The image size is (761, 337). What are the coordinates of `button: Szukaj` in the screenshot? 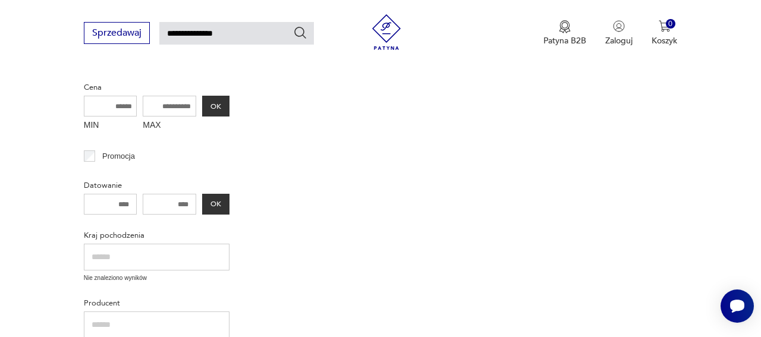 It's located at (300, 33).